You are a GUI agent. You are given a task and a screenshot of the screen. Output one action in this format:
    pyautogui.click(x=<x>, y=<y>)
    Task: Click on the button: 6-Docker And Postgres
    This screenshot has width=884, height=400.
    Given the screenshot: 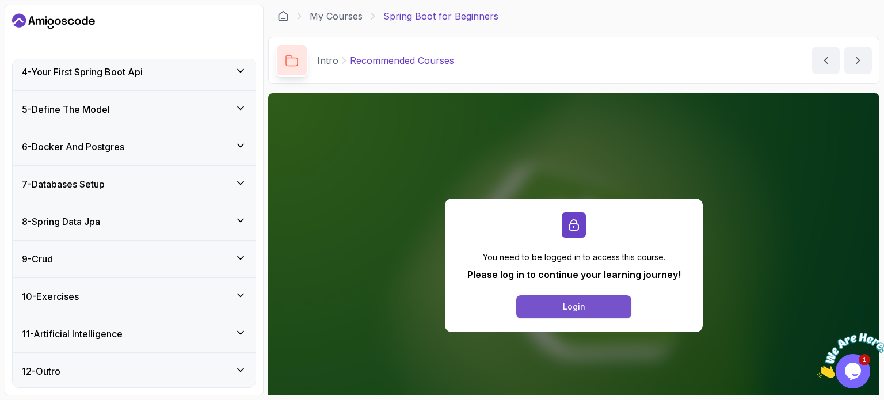 What is the action you would take?
    pyautogui.click(x=134, y=147)
    